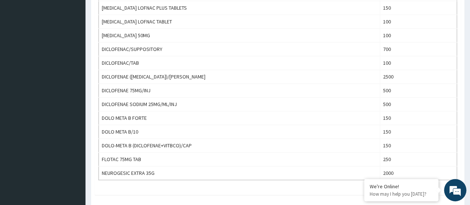 This screenshot has width=470, height=205. I want to click on td: DICLOFENAC/TAB, so click(239, 63).